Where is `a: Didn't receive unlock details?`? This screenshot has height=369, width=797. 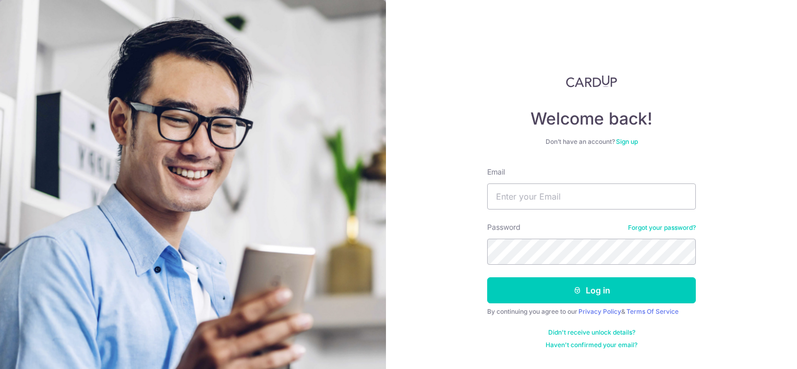 a: Didn't receive unlock details? is located at coordinates (591, 333).